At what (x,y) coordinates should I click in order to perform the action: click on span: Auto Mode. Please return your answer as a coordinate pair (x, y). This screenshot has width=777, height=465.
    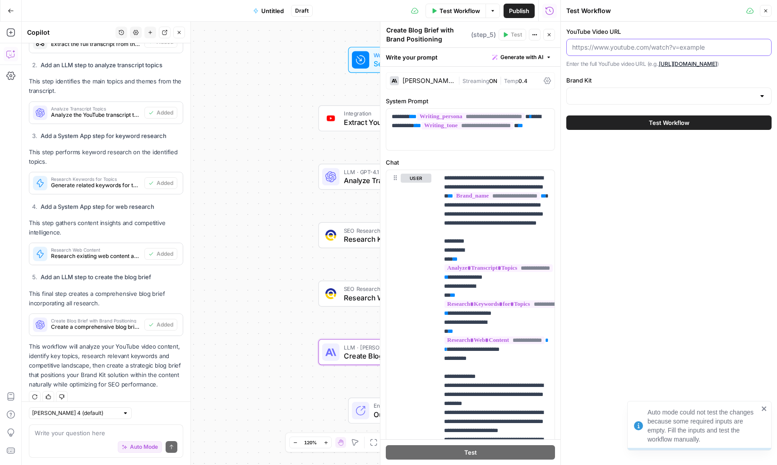
    Looking at the image, I should click on (144, 447).